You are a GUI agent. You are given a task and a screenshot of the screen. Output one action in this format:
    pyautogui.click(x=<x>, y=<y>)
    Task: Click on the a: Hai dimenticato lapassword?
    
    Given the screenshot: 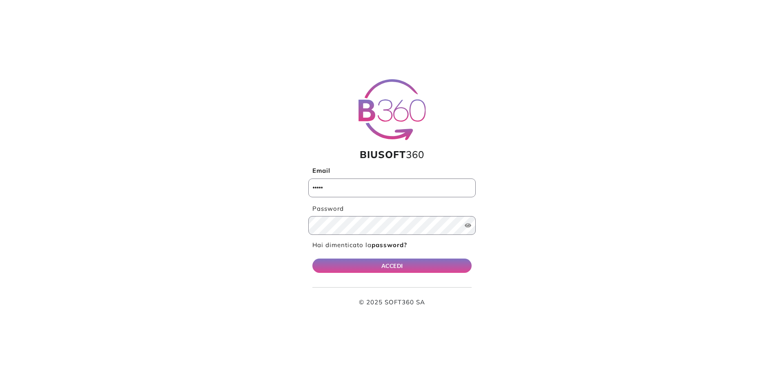 What is the action you would take?
    pyautogui.click(x=360, y=245)
    